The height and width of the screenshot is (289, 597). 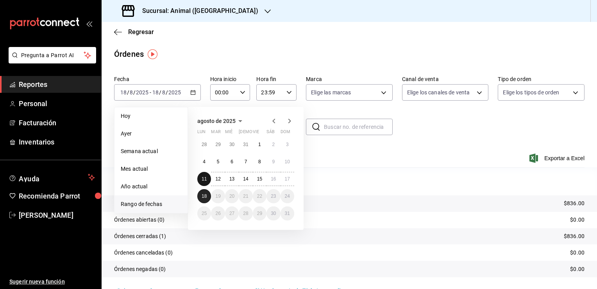 I want to click on span: Mes actual, so click(x=151, y=168).